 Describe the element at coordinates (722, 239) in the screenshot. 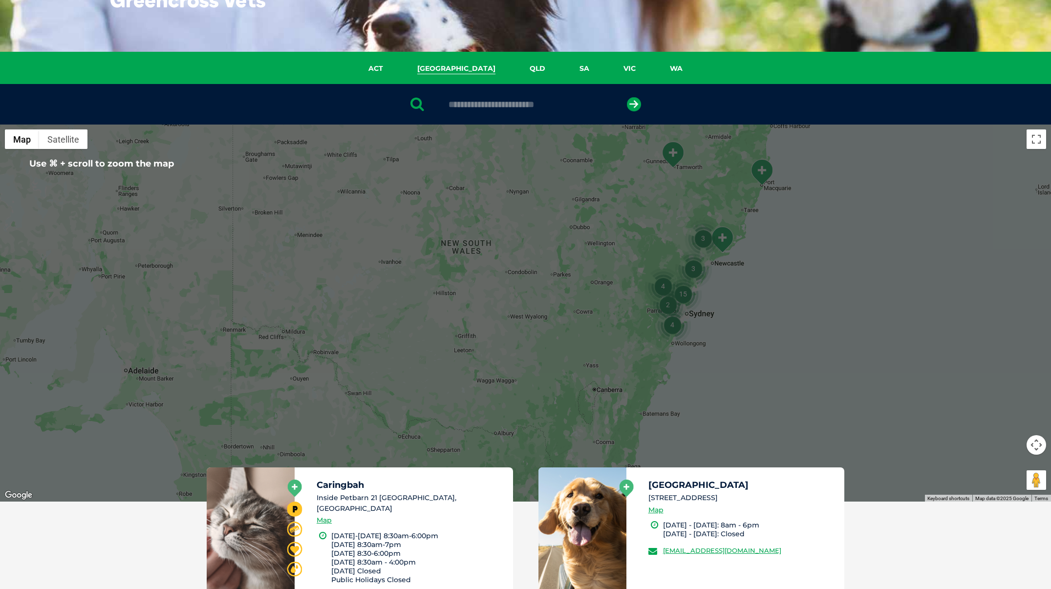

I see `div: Tanilba Bay` at that location.